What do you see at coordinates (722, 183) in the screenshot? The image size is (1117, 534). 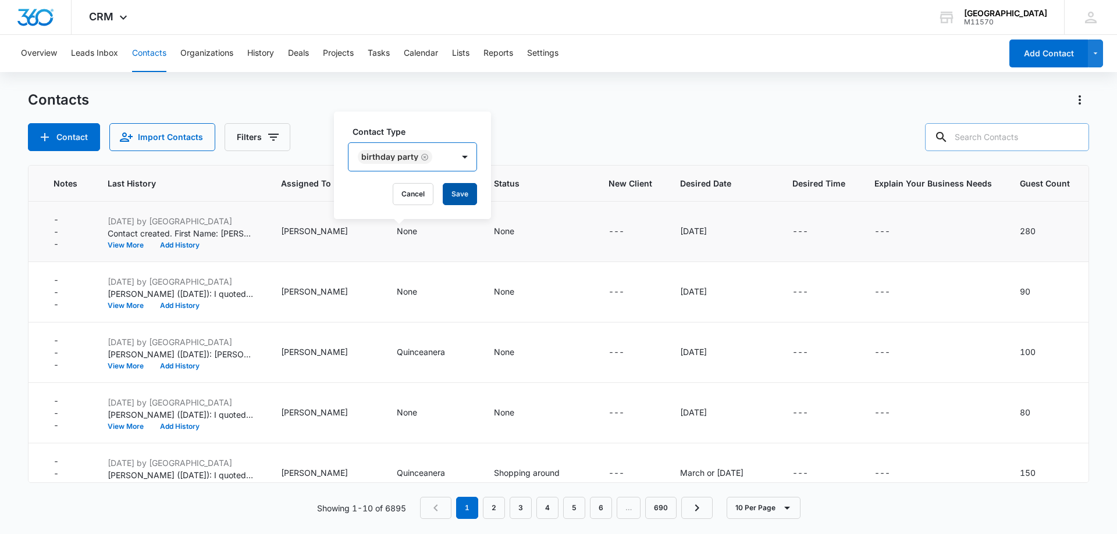 I see `span: Desired Date` at bounding box center [722, 183].